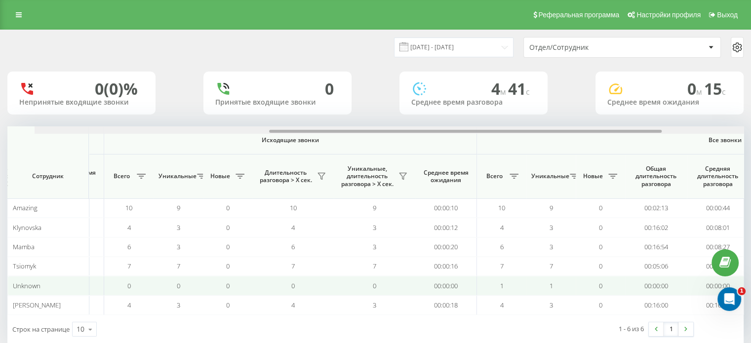 Image resolution: width=751 pixels, height=343 pixels. I want to click on div: Принятые входящие звонки, so click(277, 102).